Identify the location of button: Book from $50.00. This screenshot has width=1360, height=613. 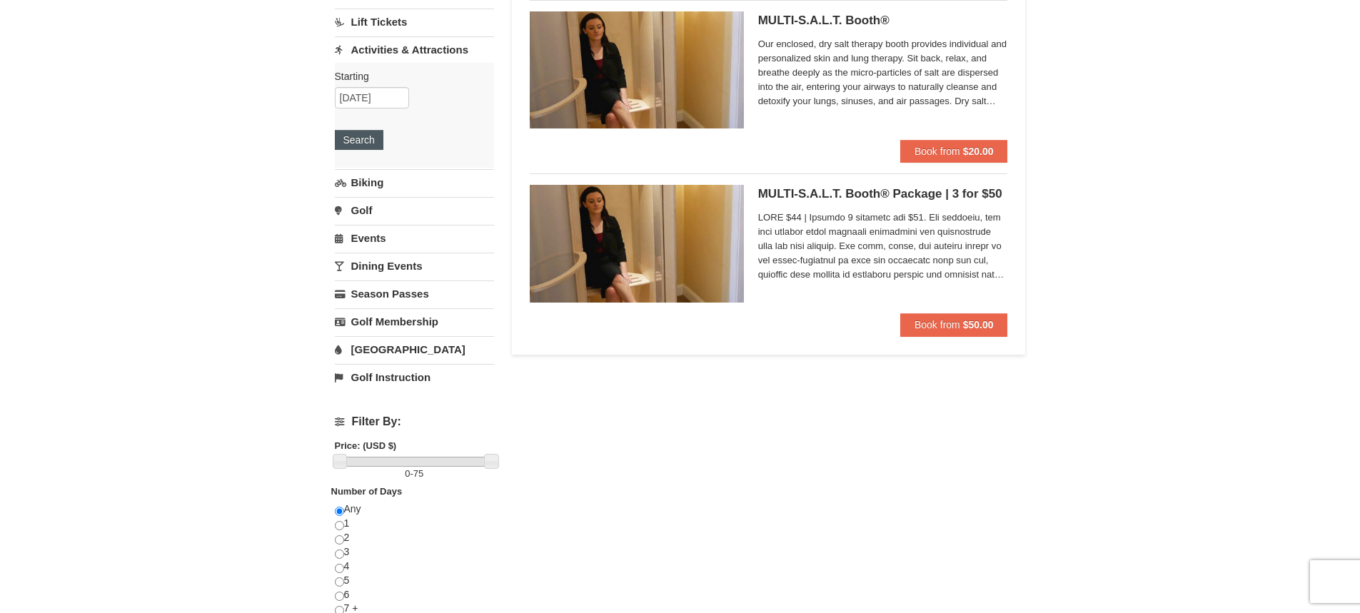
(954, 325).